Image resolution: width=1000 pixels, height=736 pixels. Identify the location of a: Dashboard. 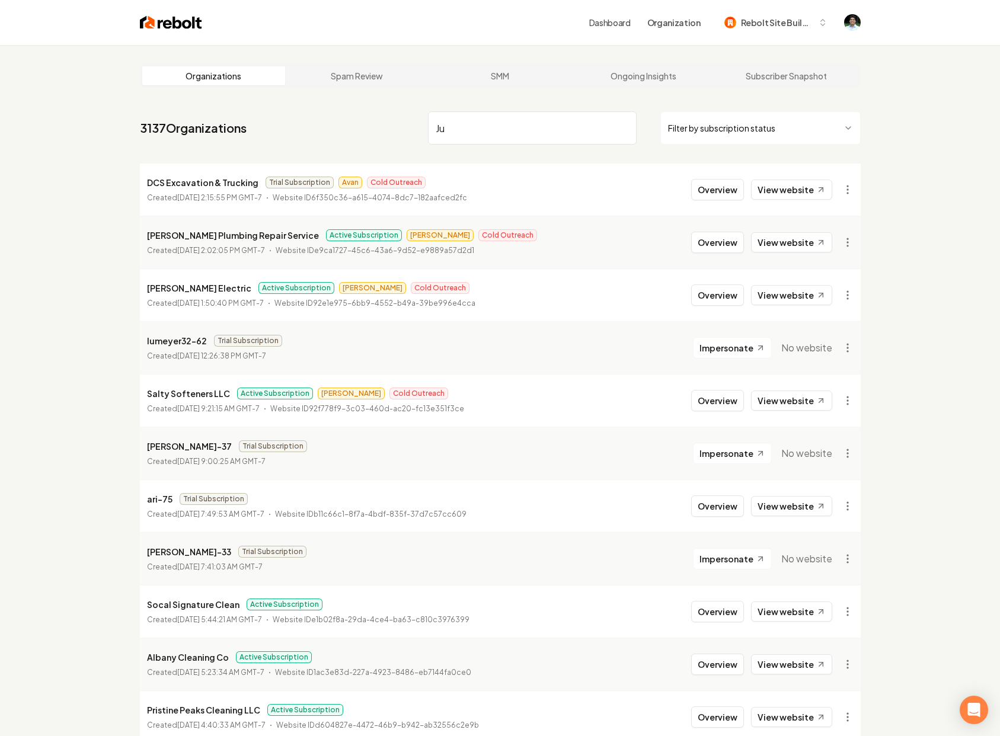
(610, 23).